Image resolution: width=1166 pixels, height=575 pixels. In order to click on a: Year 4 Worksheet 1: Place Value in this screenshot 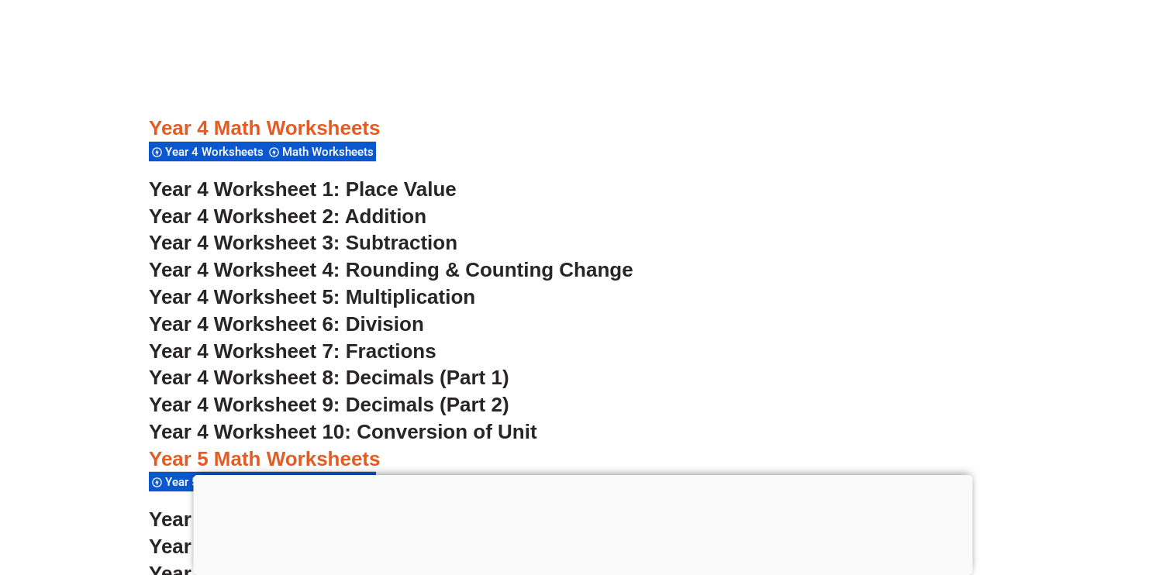, I will do `click(302, 189)`.